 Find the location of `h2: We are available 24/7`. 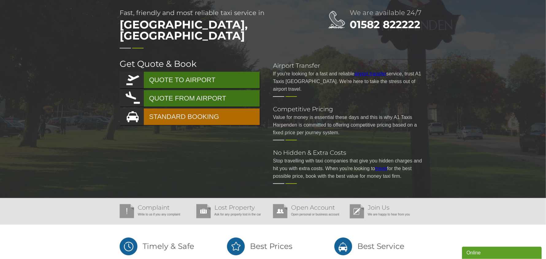

h2: We are available 24/7 is located at coordinates (388, 13).